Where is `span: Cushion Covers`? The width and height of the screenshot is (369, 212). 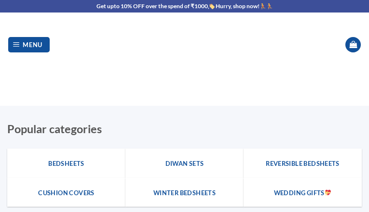
span: Cushion Covers is located at coordinates (66, 193).